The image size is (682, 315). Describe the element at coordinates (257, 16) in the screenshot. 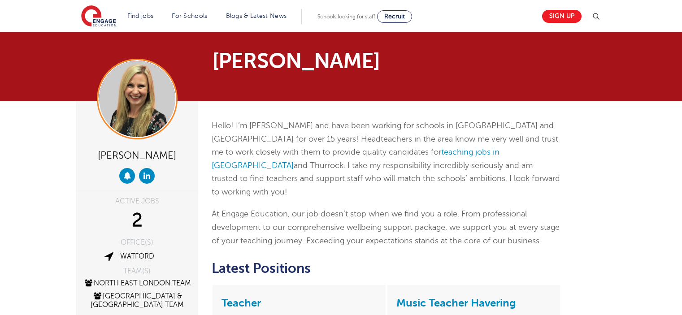

I see `a: Blogs & Latest News` at that location.